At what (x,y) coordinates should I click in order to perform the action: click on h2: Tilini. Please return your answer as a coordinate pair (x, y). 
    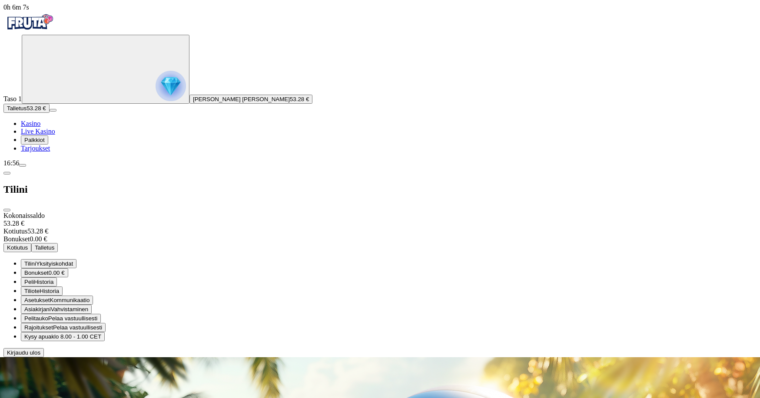
    Looking at the image, I should click on (380, 189).